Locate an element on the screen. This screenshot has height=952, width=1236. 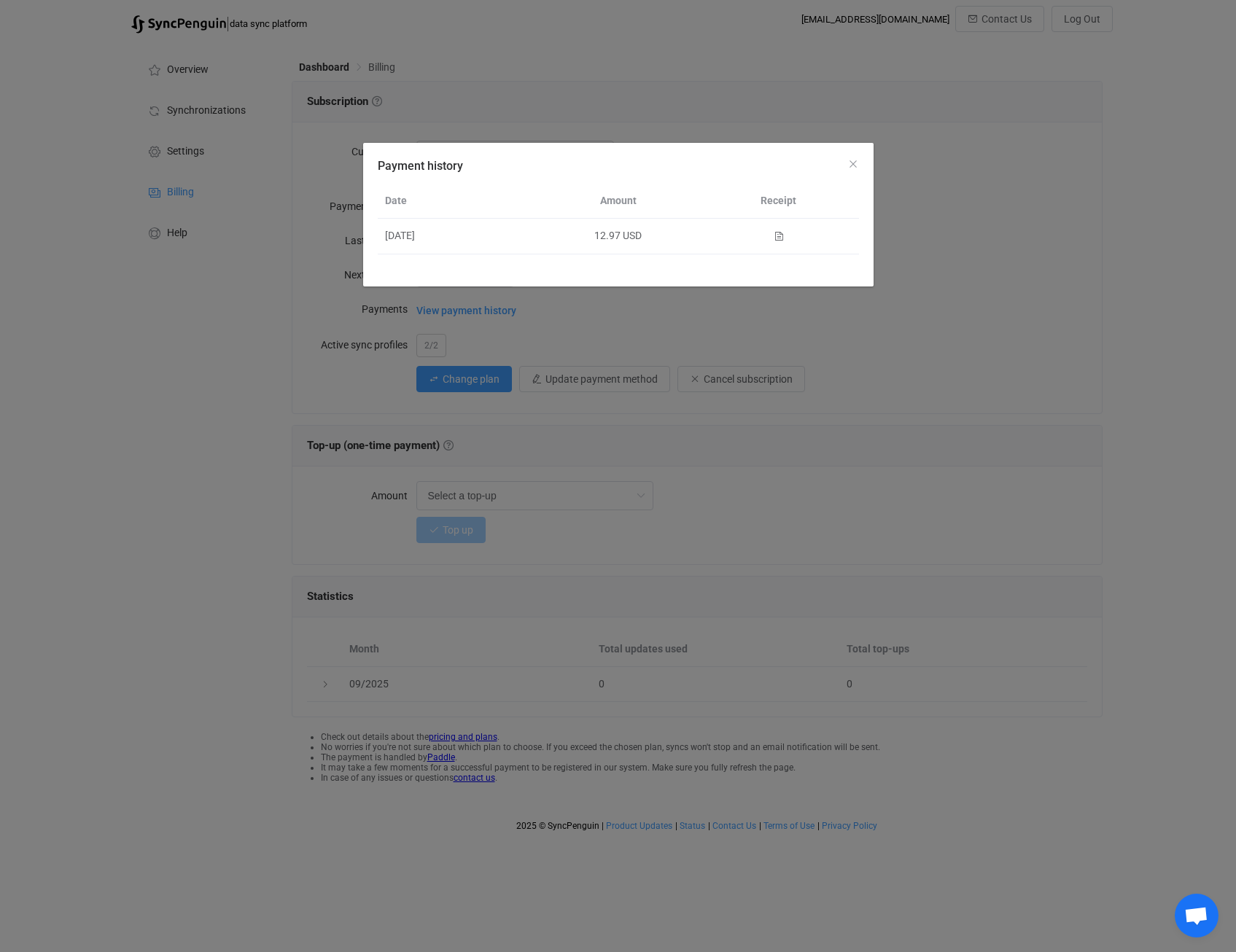
button: Close is located at coordinates (853, 164).